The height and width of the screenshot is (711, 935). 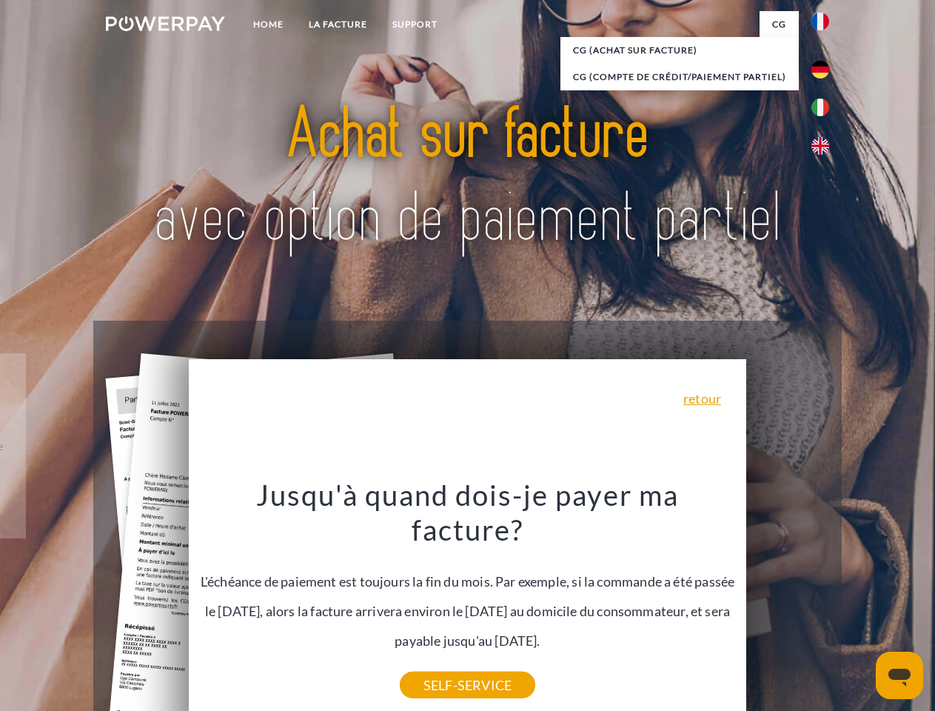 What do you see at coordinates (821, 70) in the screenshot?
I see `img: de` at bounding box center [821, 70].